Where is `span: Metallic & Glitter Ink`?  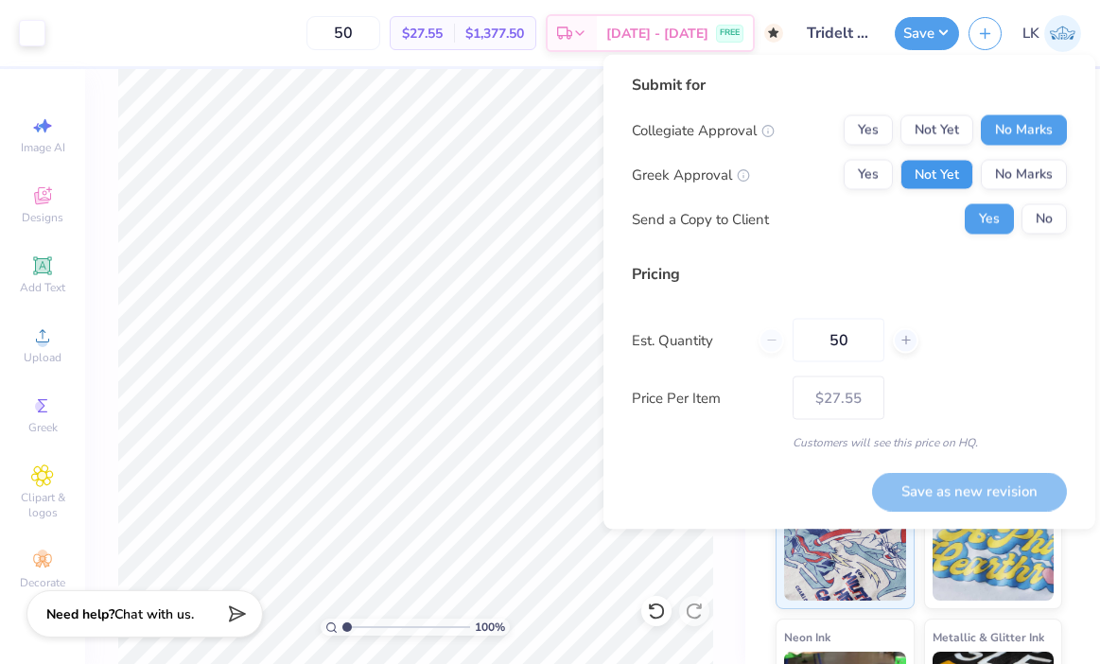
span: Metallic & Glitter Ink is located at coordinates (989, 637).